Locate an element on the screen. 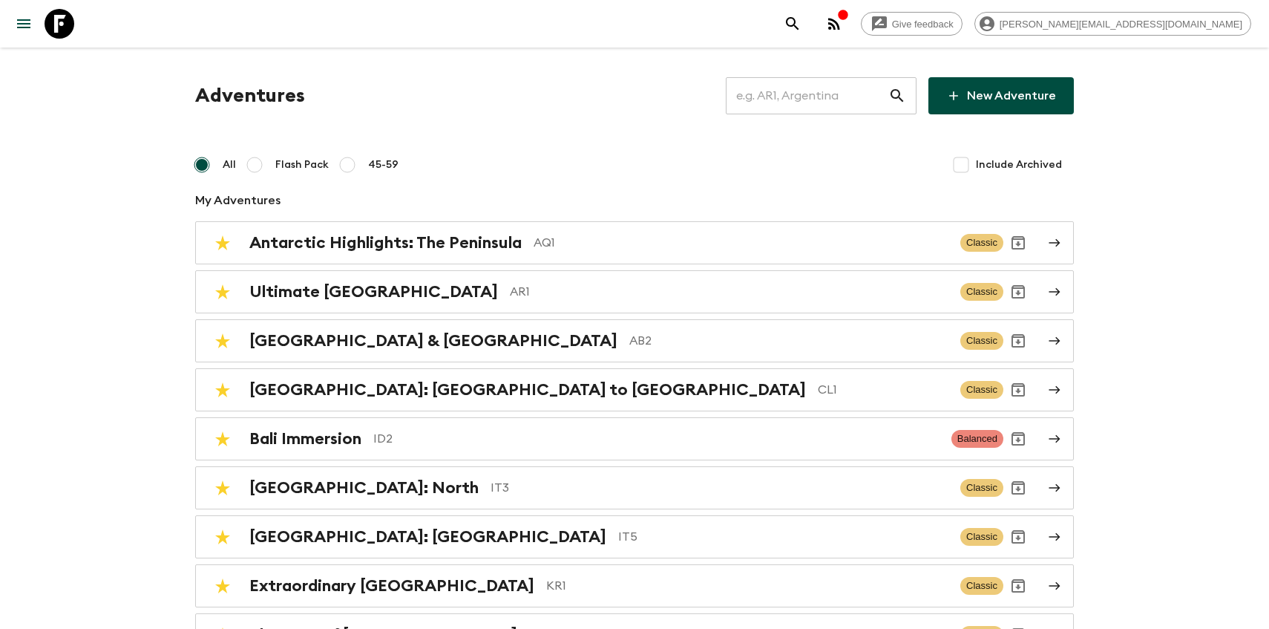  p: AQ1 is located at coordinates (741, 243).